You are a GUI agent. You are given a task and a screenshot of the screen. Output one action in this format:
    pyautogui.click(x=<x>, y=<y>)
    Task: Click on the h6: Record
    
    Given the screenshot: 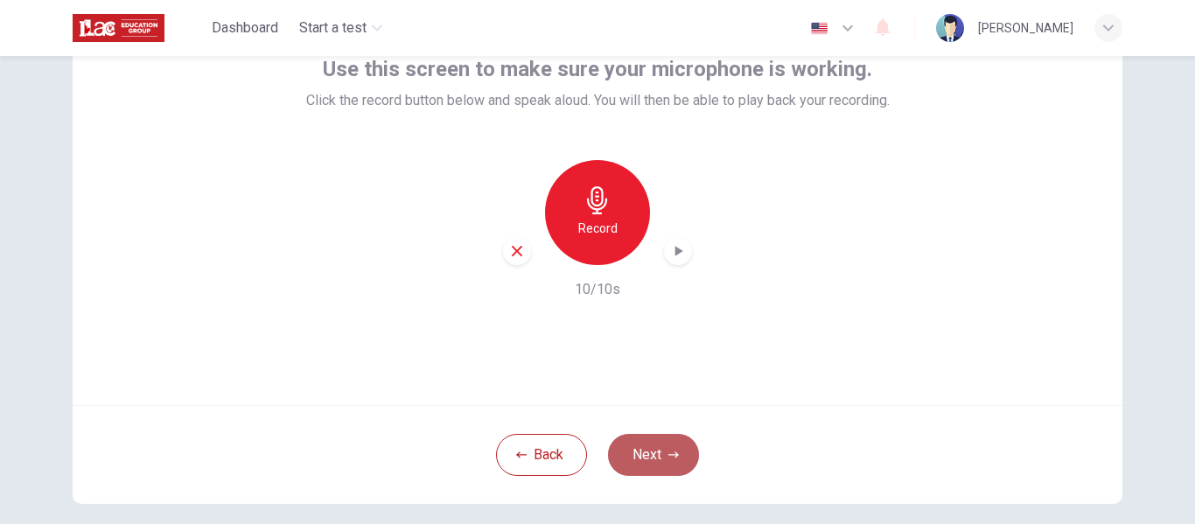 What is the action you would take?
    pyautogui.click(x=598, y=228)
    